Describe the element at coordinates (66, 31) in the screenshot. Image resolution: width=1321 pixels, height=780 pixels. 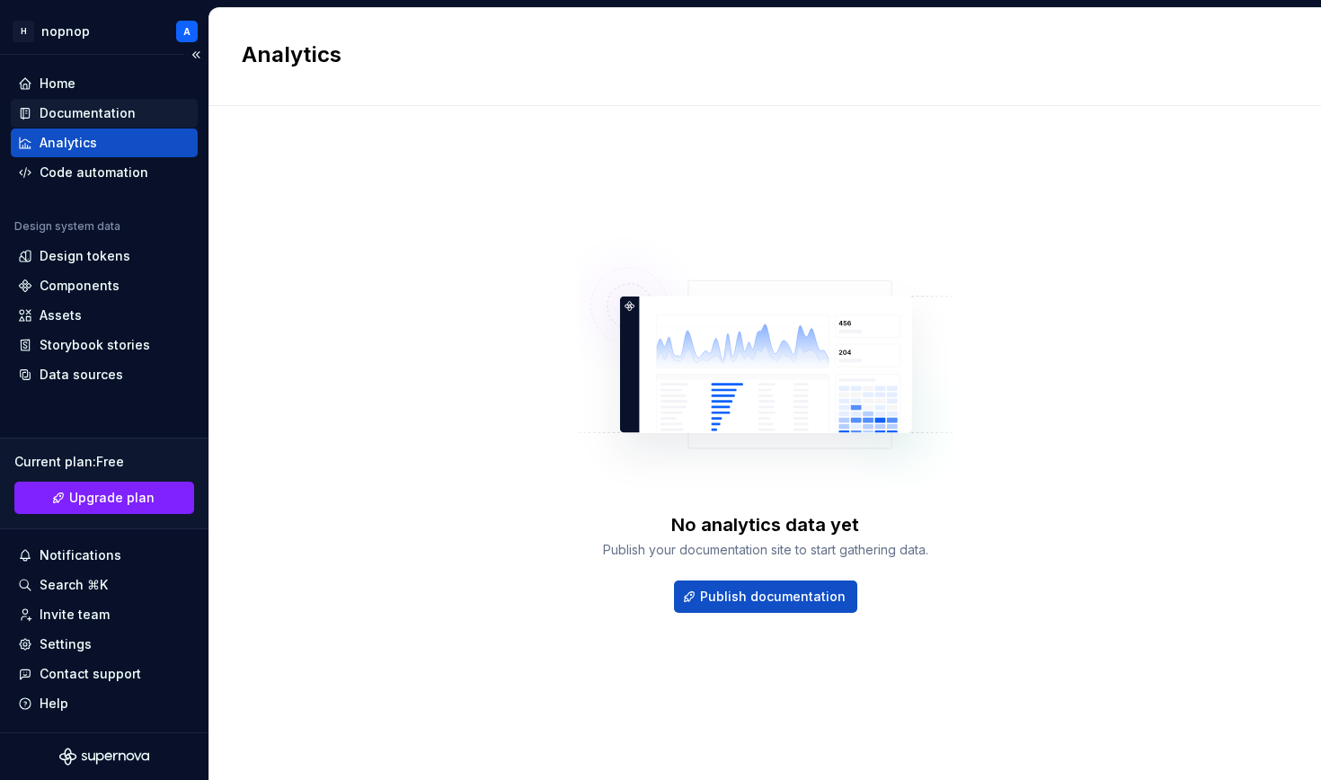
I see `div: nopnop` at that location.